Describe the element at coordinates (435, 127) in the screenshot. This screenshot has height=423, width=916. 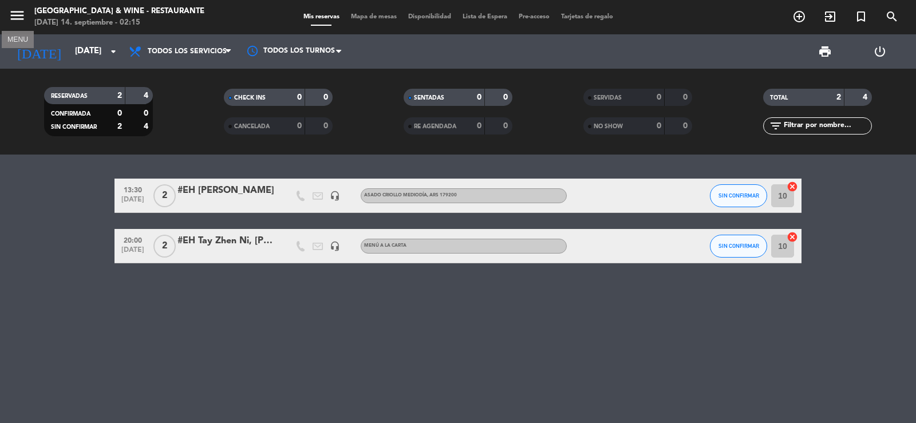
I see `span: RE AGENDADA` at that location.